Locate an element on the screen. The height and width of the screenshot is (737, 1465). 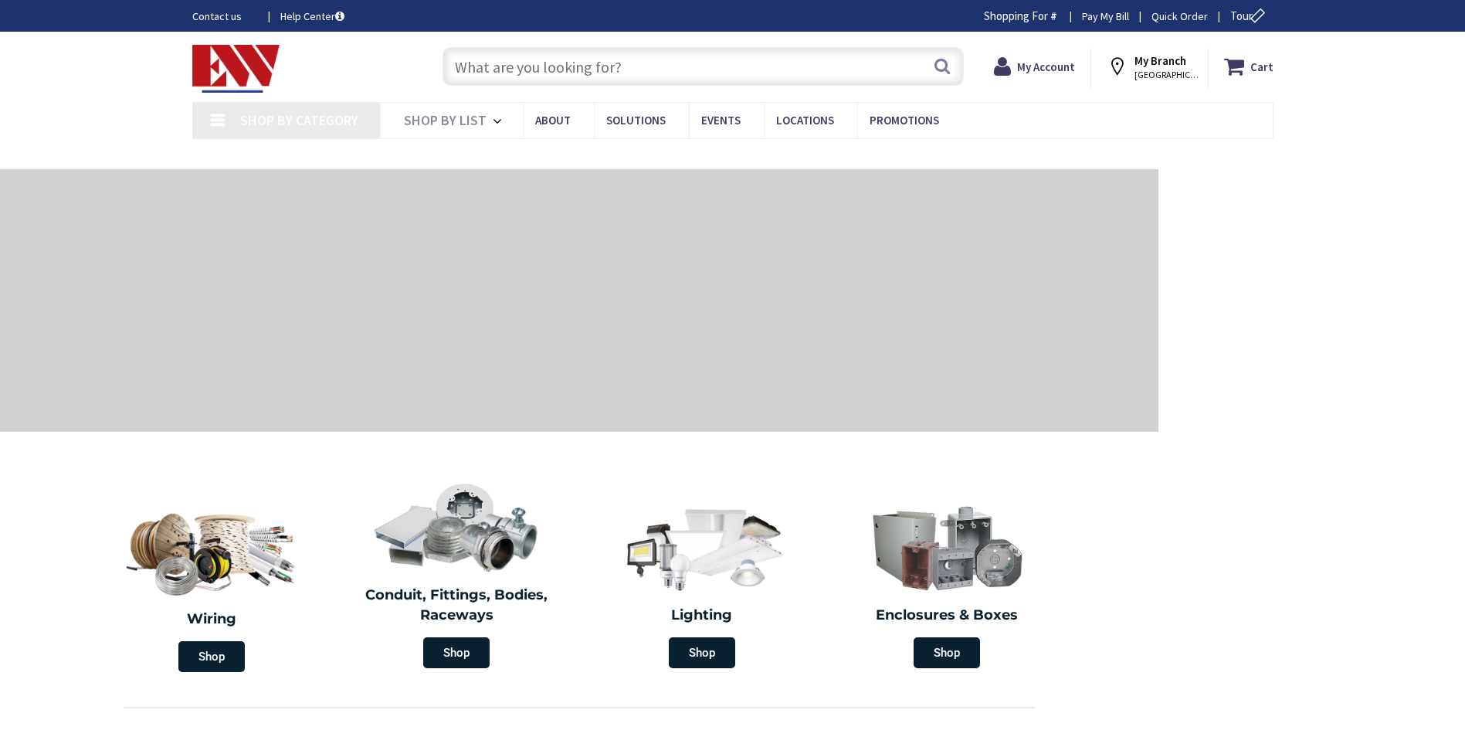
h2: Lighting is located at coordinates (702, 616).